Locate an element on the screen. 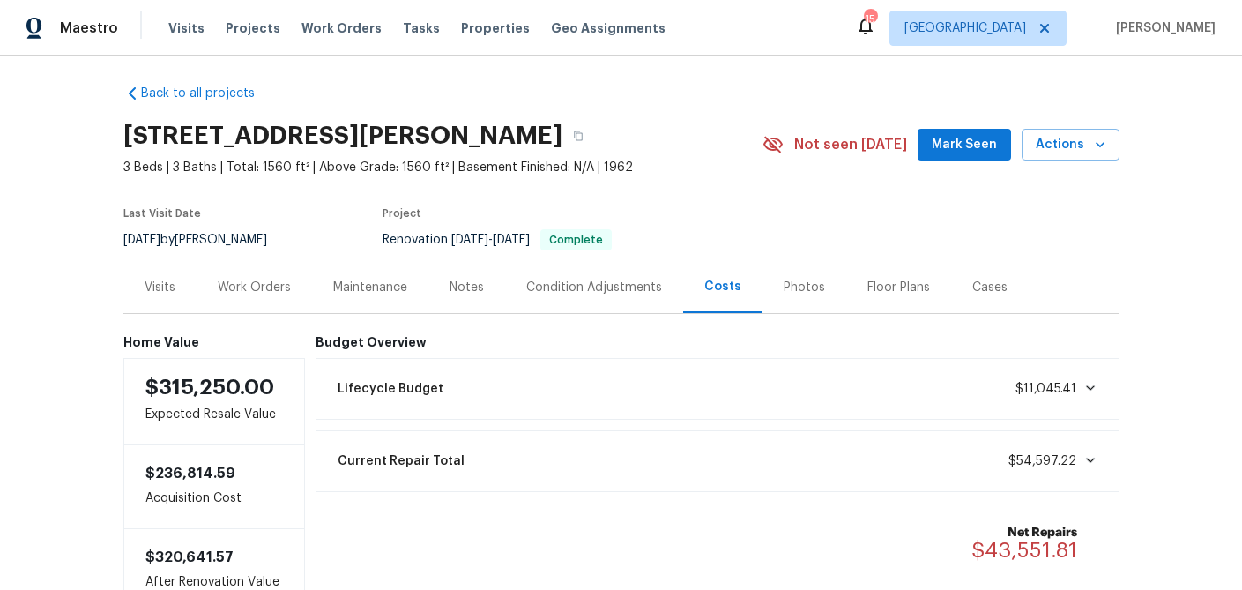 The image size is (1242, 590). span: Complete is located at coordinates (576, 240).